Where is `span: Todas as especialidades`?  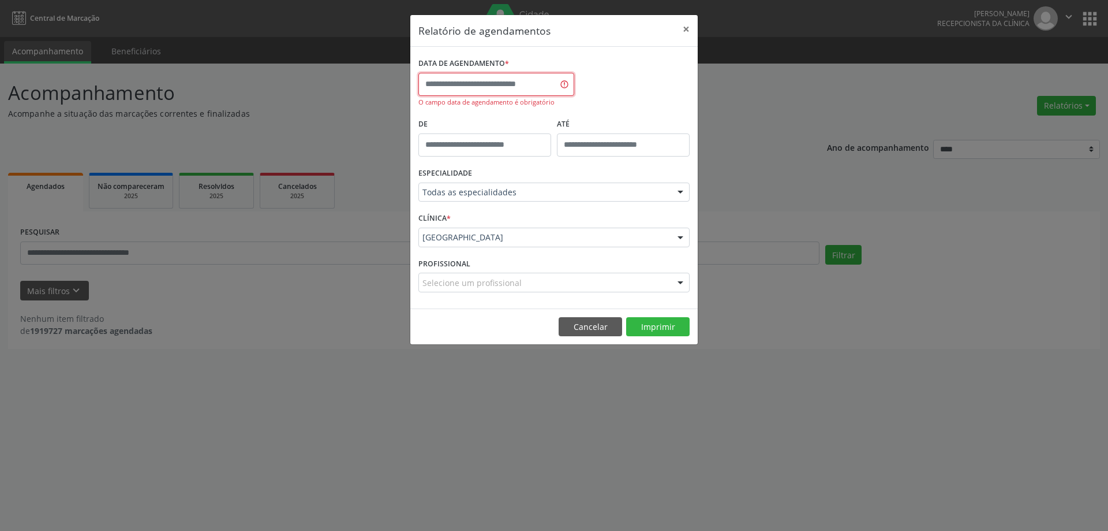
span: Todas as especialidades is located at coordinates (544, 192).